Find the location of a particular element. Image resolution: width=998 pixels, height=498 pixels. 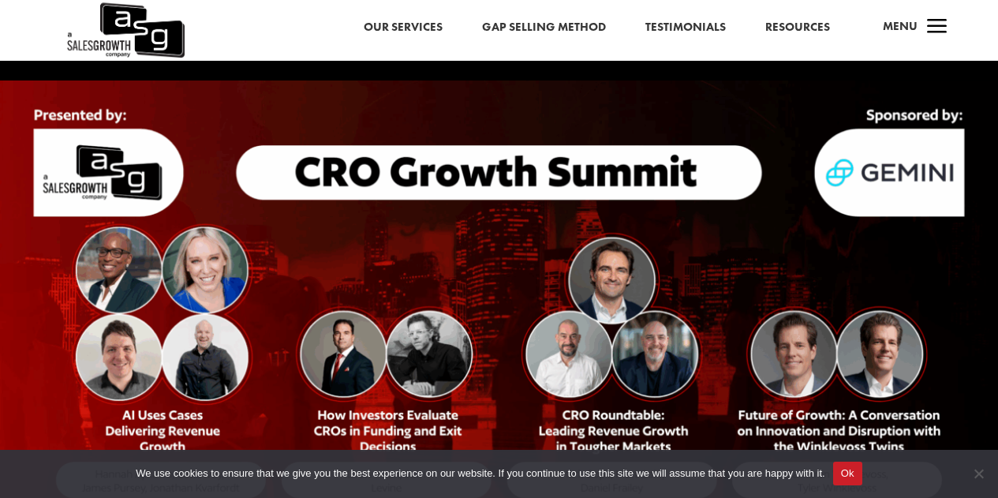

span: a is located at coordinates (937, 28).